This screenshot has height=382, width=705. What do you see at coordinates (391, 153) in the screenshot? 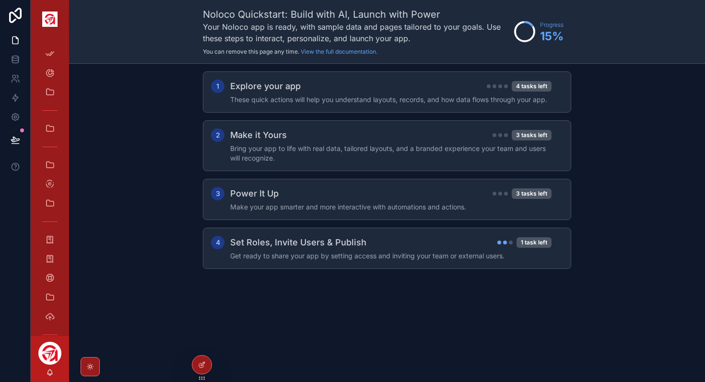
I see `h4: Bring your app to life with real data, tailored layouts, and a branded experience your team and u...` at bounding box center [391, 153].